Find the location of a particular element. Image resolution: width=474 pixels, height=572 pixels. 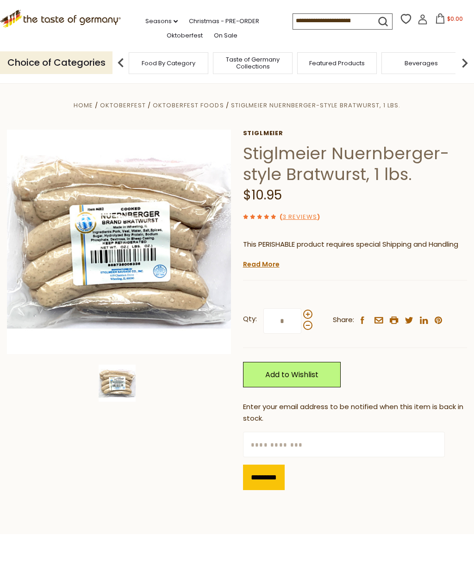

span: Food By Category is located at coordinates (168, 63).